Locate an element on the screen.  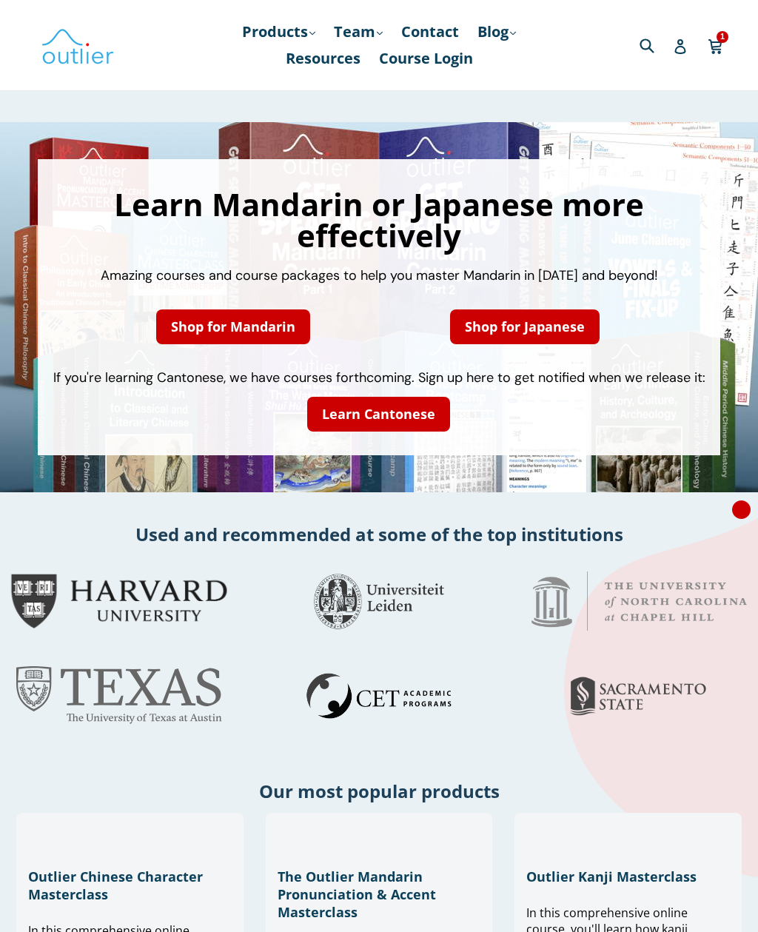
a: Blog is located at coordinates (497, 32).